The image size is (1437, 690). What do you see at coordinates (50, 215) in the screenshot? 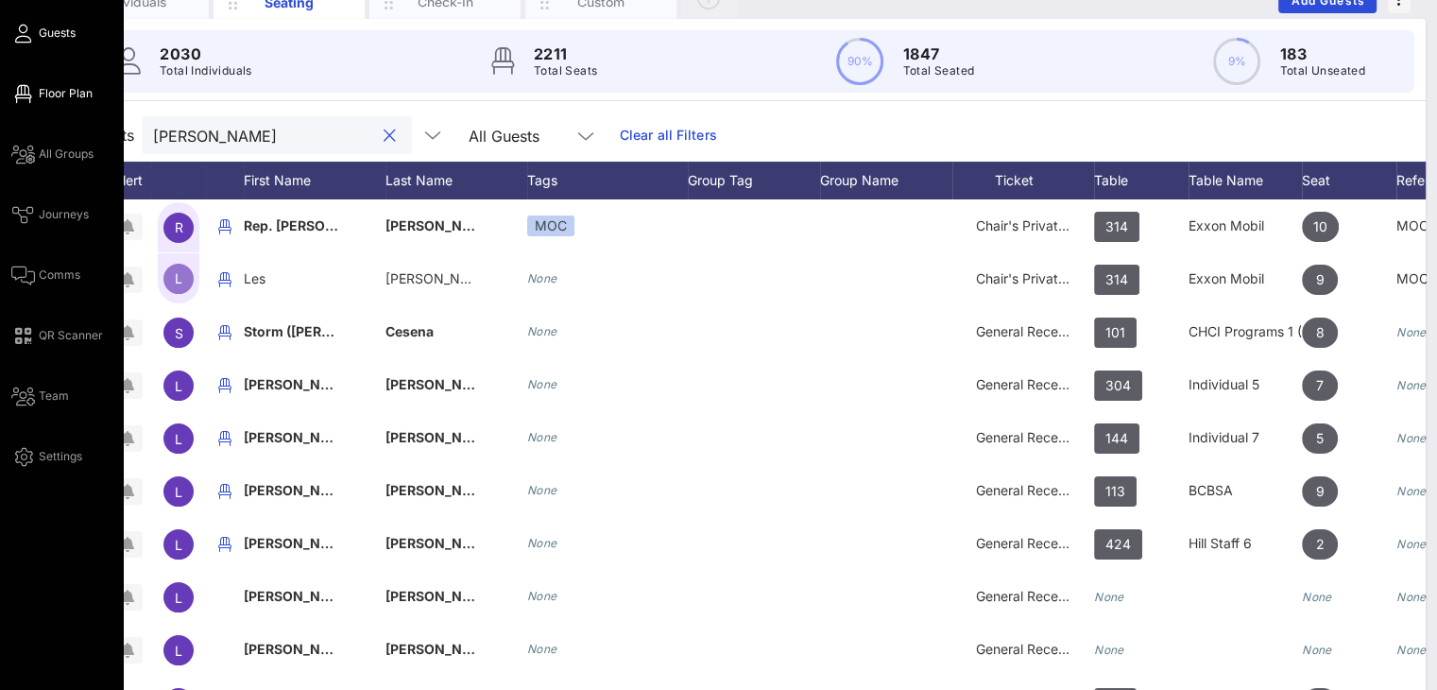
I see `a: Journeys` at bounding box center [50, 215].